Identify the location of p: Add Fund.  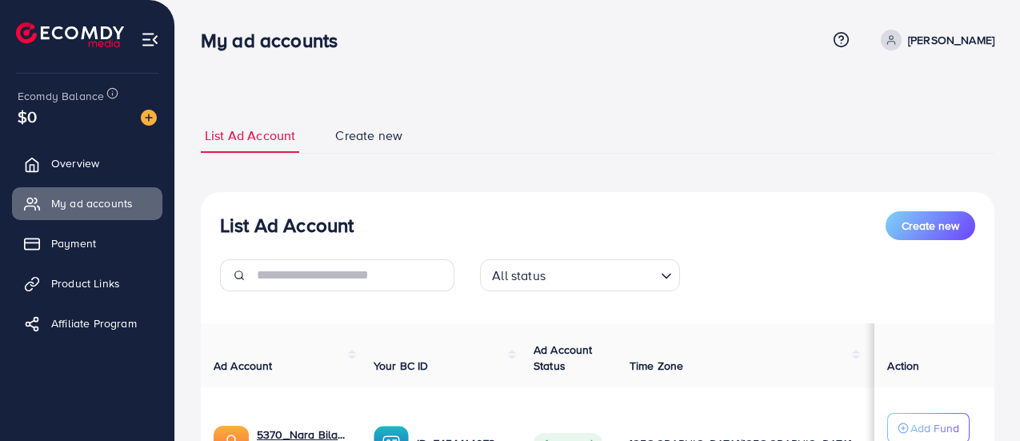
(935, 428).